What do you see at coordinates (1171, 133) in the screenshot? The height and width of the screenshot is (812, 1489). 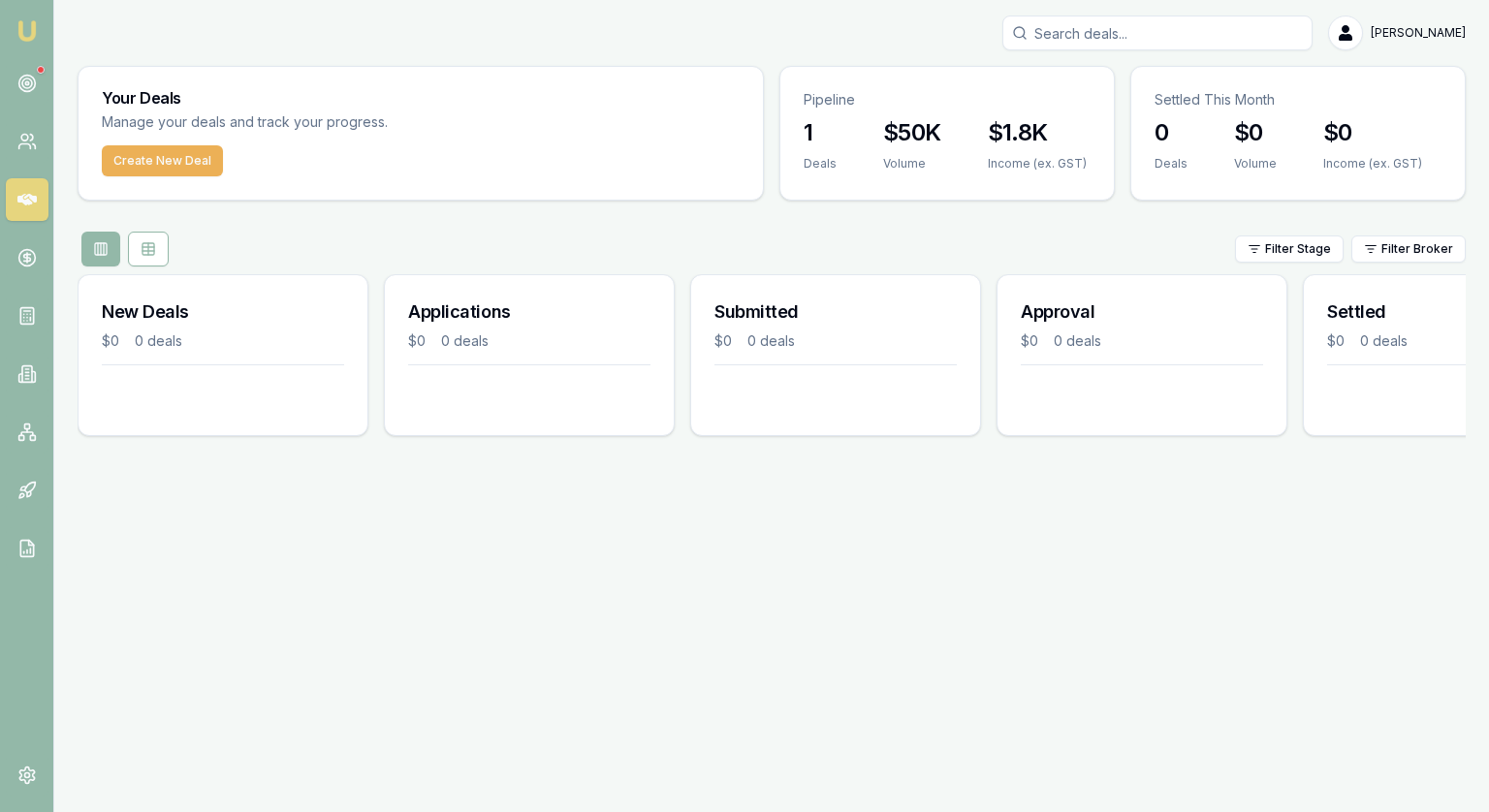 I see `h3: 0` at bounding box center [1171, 133].